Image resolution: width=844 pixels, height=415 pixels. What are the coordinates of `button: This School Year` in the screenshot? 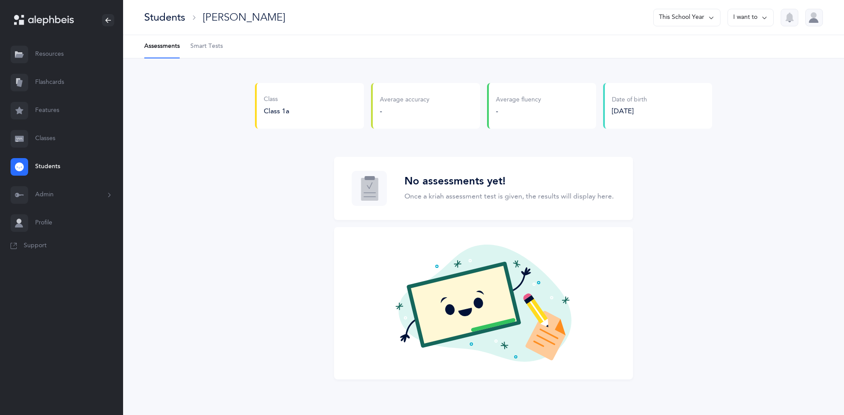 It's located at (687, 18).